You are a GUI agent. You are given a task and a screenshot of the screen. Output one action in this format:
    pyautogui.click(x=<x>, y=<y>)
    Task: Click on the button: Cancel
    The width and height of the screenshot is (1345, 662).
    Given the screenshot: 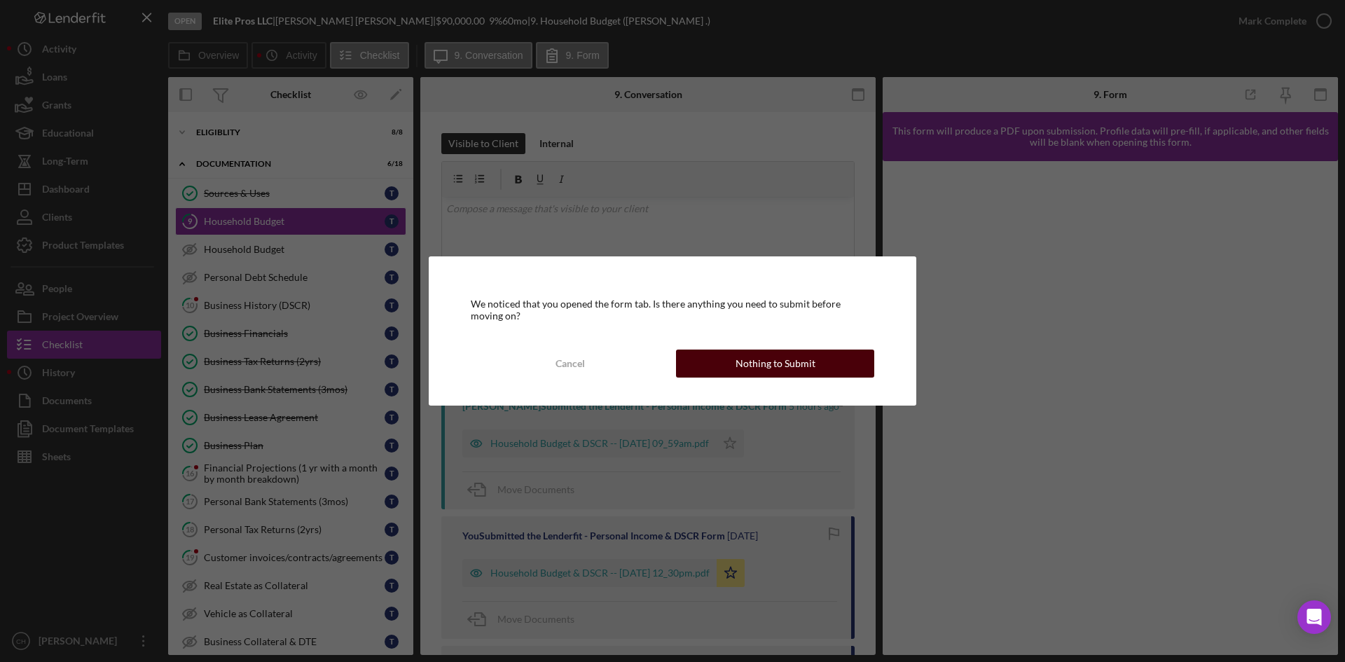 What is the action you would take?
    pyautogui.click(x=570, y=364)
    